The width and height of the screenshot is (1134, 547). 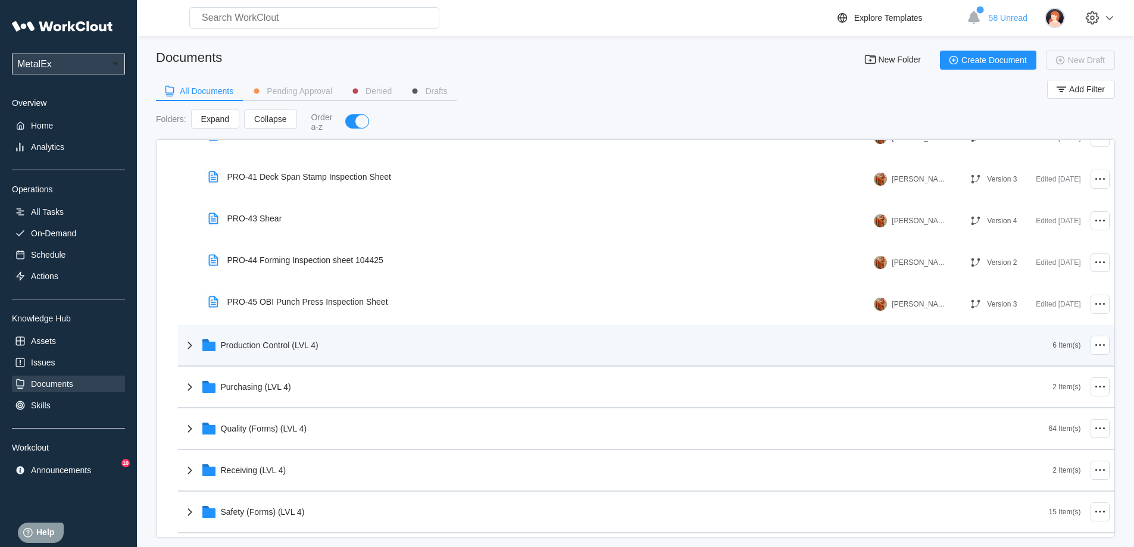 I want to click on a: Assets, so click(x=68, y=341).